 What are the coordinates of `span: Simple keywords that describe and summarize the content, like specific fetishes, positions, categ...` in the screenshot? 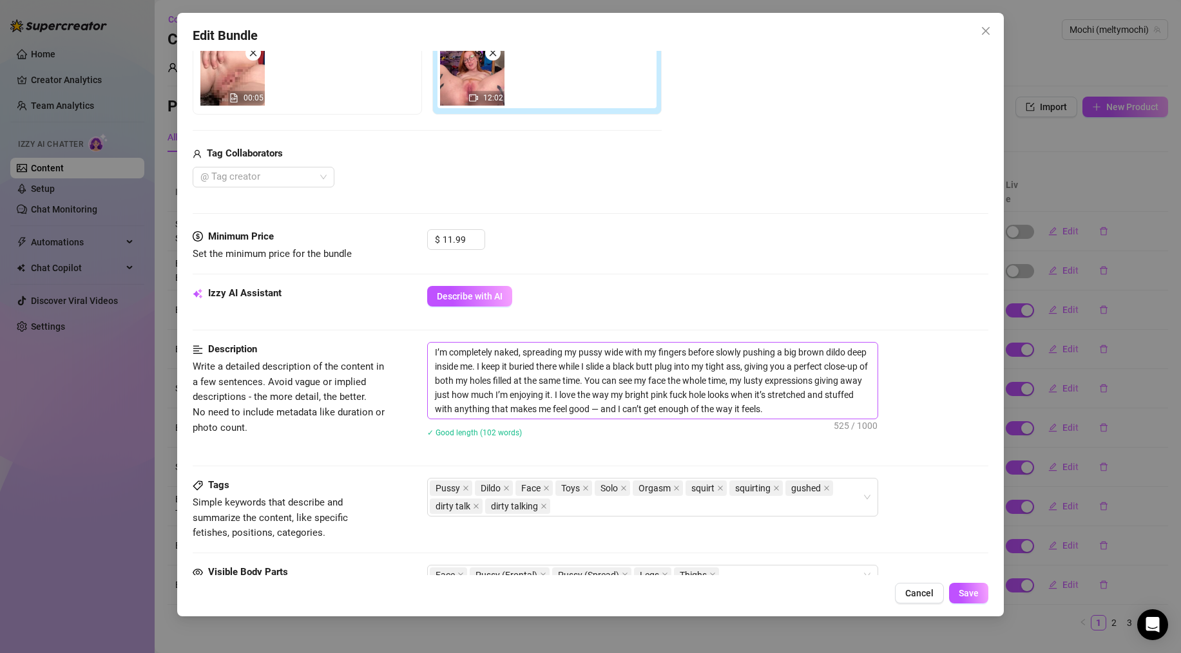 It's located at (270, 517).